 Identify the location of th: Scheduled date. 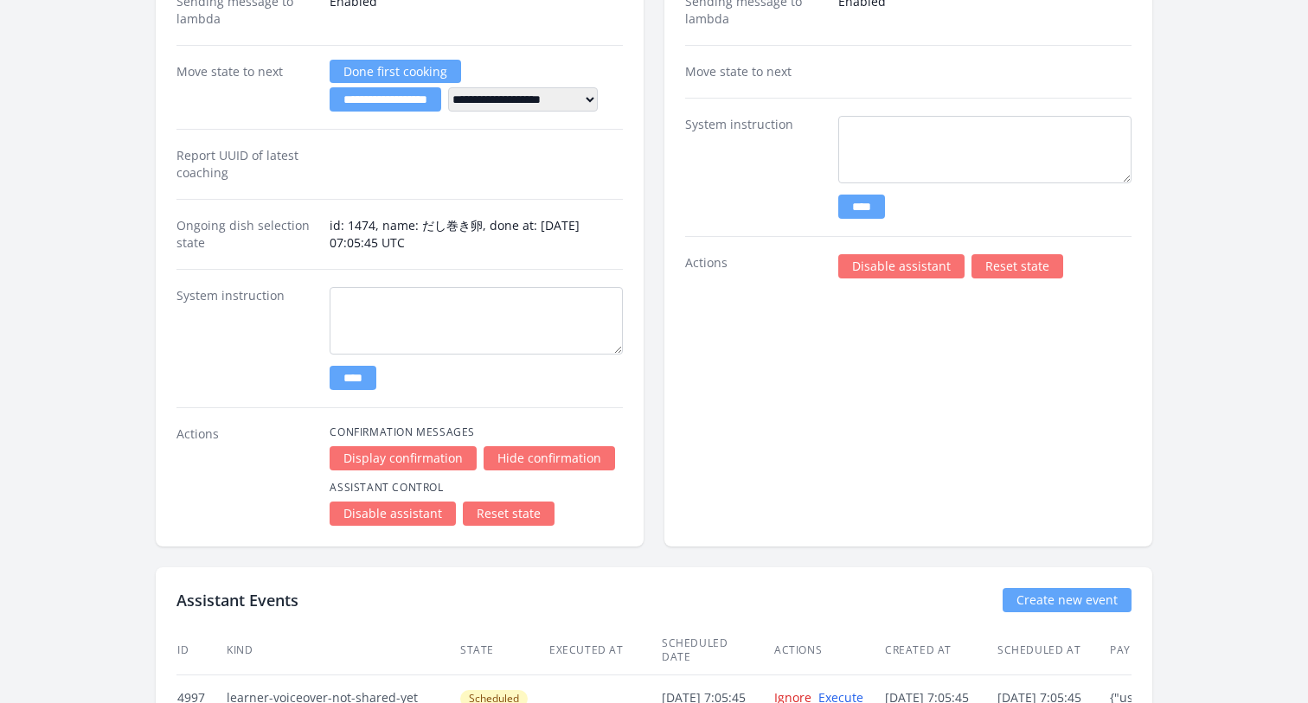
(717, 651).